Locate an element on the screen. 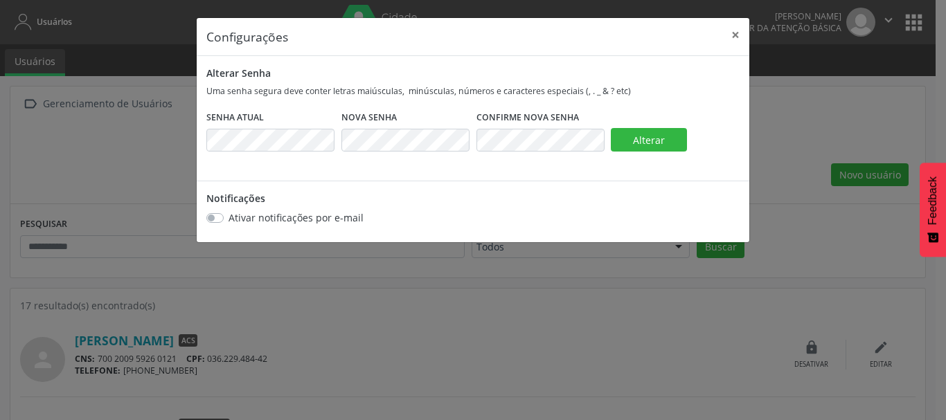 The height and width of the screenshot is (420, 946). legend: Nova Senha is located at coordinates (405, 120).